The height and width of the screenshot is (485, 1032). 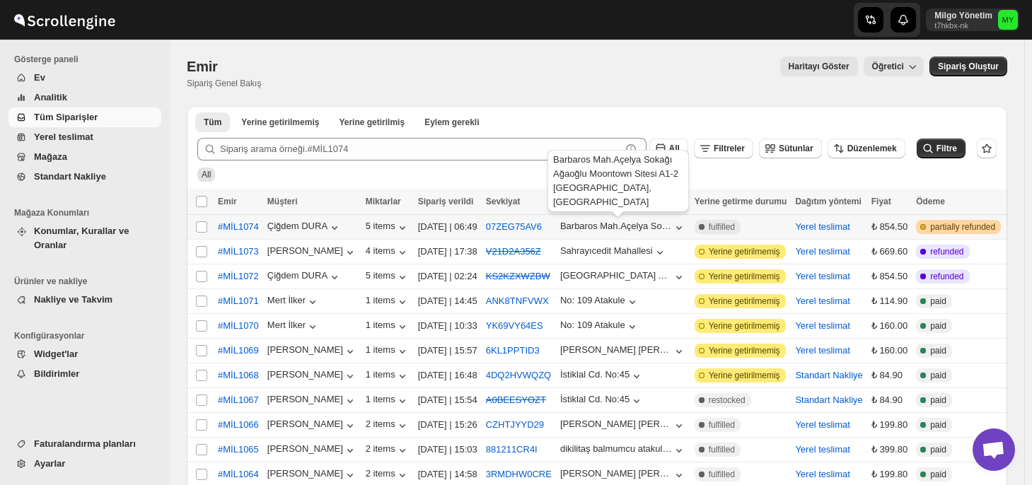 I want to click on span: Analitik, so click(x=50, y=97).